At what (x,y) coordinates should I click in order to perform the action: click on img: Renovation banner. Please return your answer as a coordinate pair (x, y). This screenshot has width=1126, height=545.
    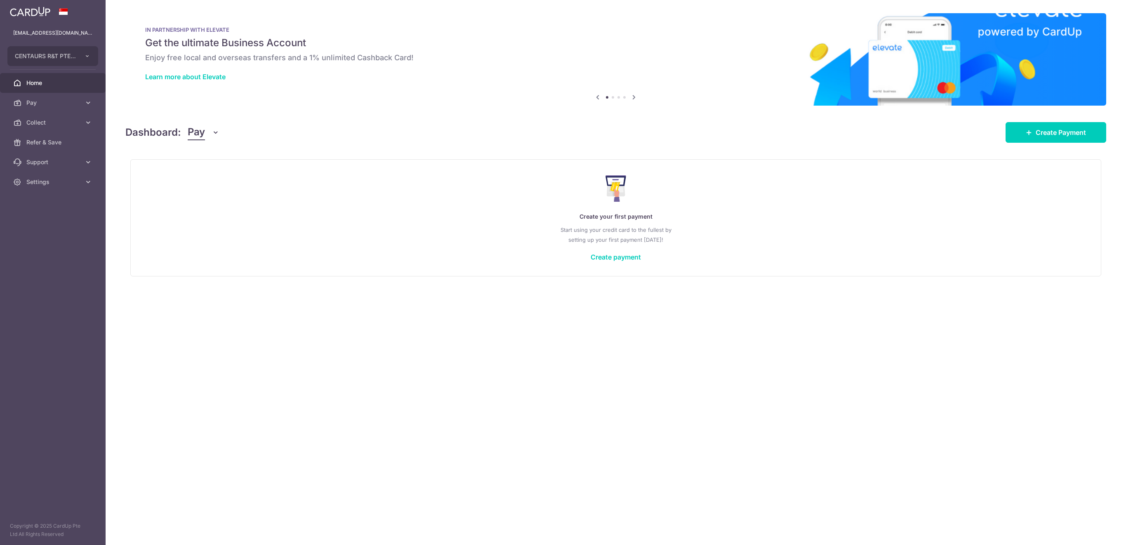
    Looking at the image, I should click on (616, 59).